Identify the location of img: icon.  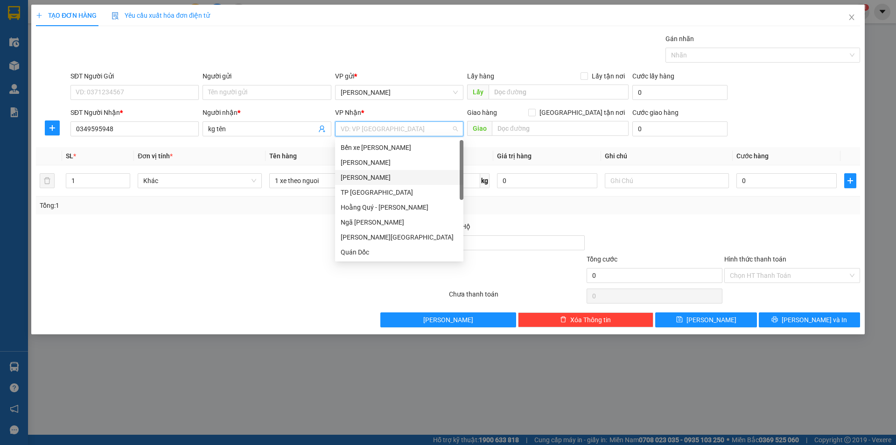
(115, 16).